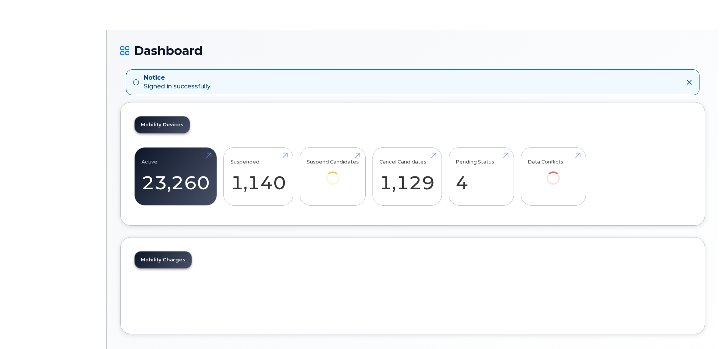 This screenshot has height=349, width=723. What do you see at coordinates (413, 50) in the screenshot?
I see `h1: Dashboard` at bounding box center [413, 50].